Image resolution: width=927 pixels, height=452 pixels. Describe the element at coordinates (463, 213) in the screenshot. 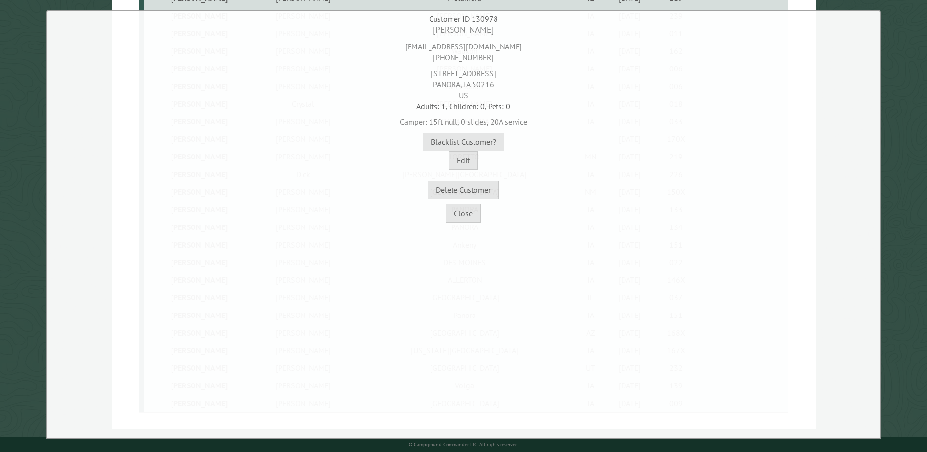

I see `button: Close` at that location.